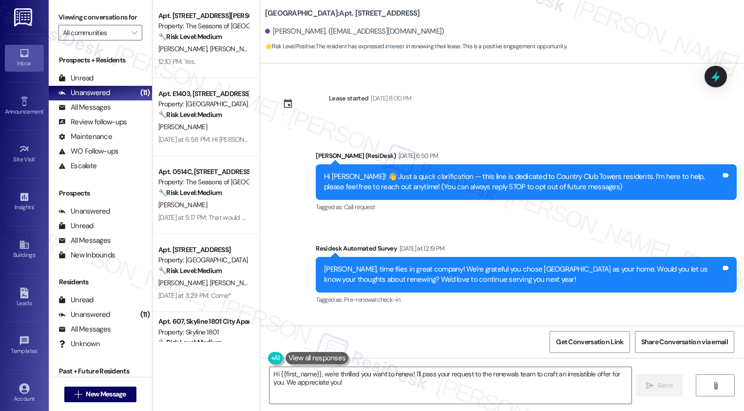 This screenshot has width=744, height=411. Describe the element at coordinates (349, 98) in the screenshot. I see `div: Lease started` at that location.